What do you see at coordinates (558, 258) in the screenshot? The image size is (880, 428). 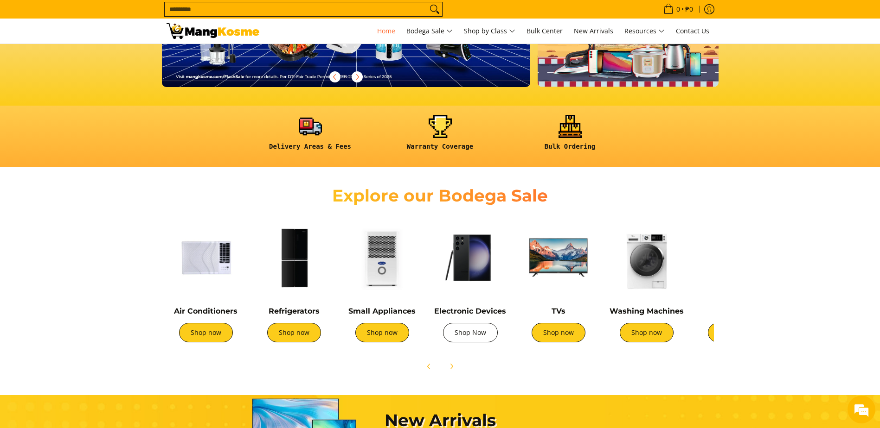 I see `img: TVs` at bounding box center [558, 258].